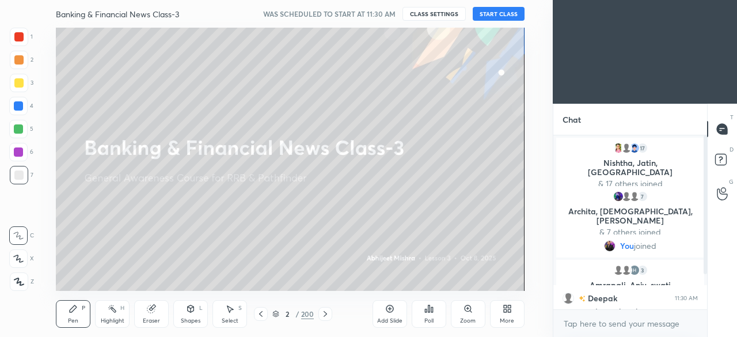 The image size is (737, 337). What do you see at coordinates (73, 321) in the screenshot?
I see `div: Pen` at bounding box center [73, 321].